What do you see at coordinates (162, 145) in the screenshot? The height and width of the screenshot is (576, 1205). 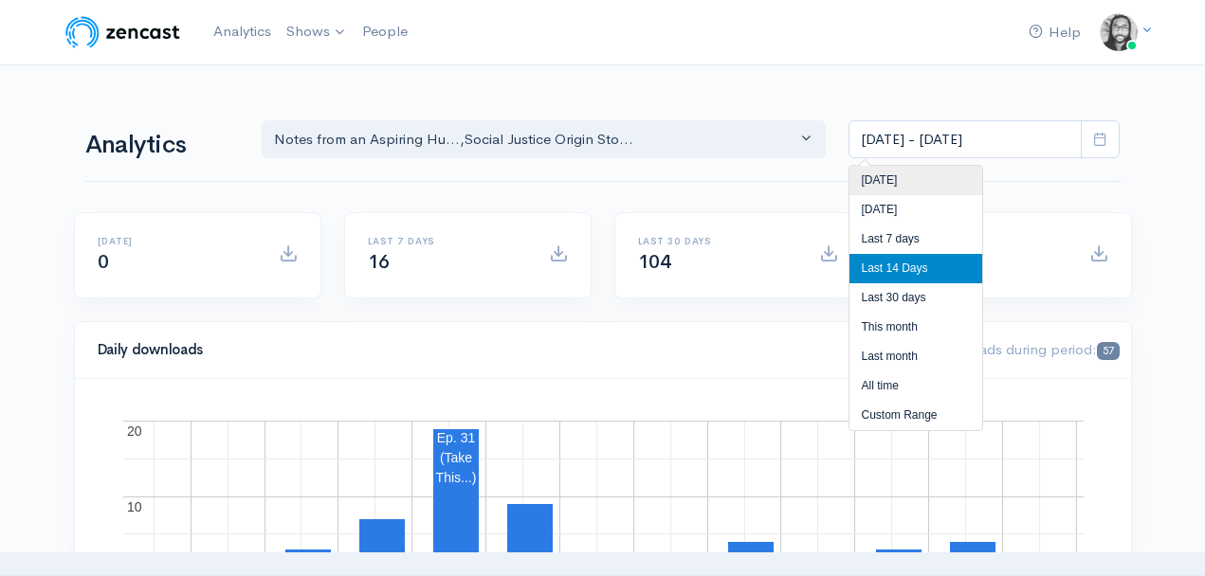 I see `h1: Analytics` at bounding box center [162, 145].